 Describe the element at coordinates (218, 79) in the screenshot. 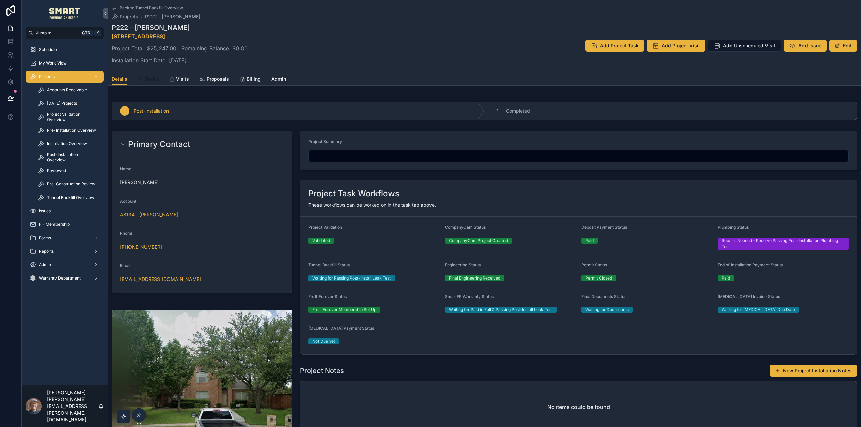

I see `span: Proposals` at that location.